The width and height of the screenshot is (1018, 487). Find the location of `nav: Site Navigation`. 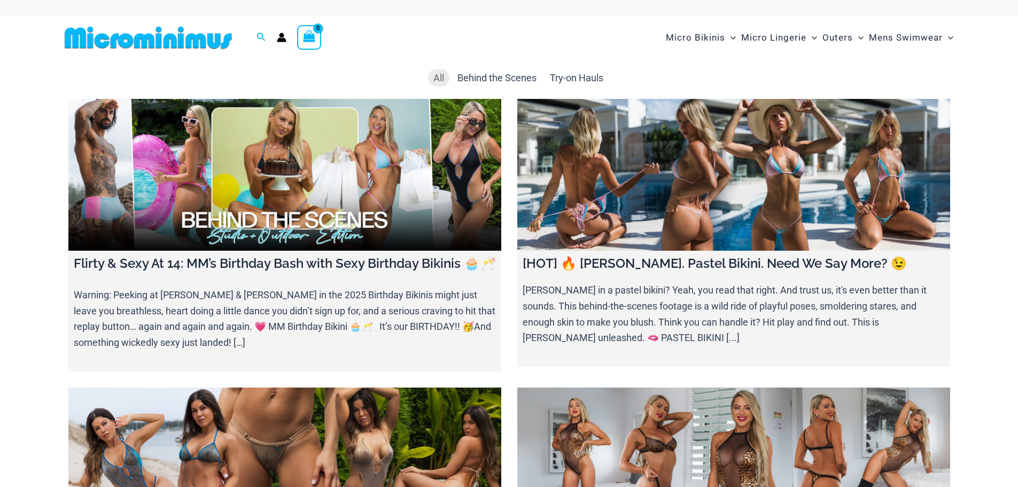

nav: Site Navigation is located at coordinates (810, 37).